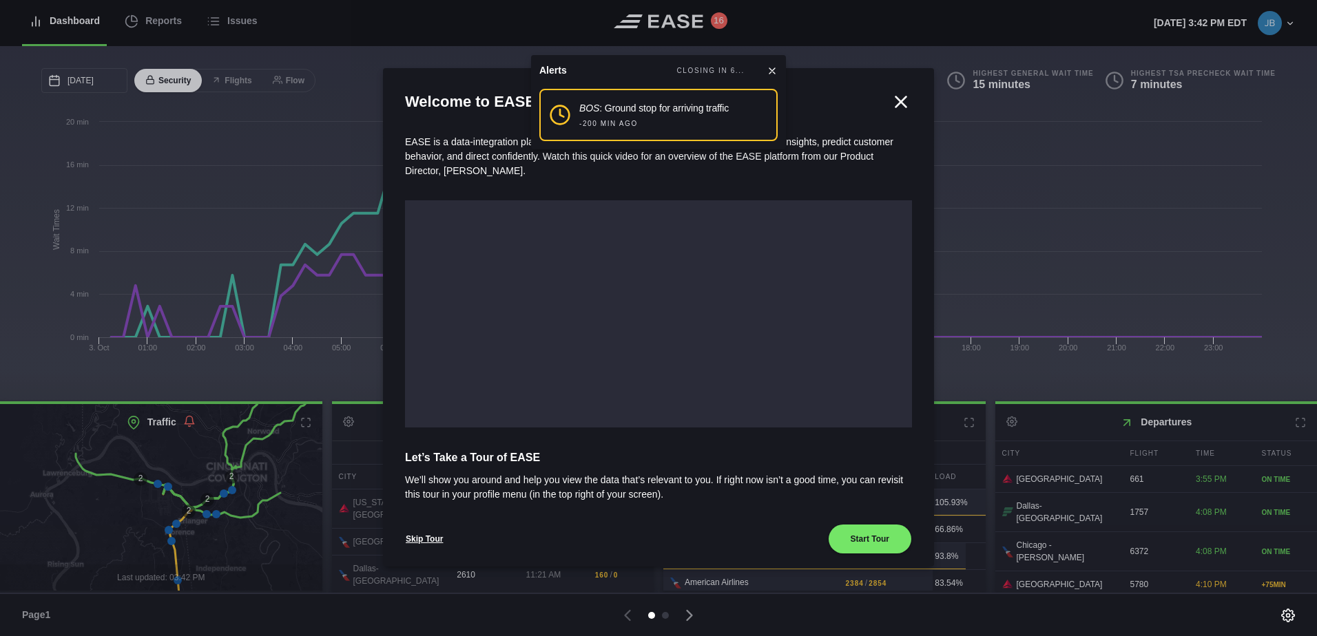 The height and width of the screenshot is (636, 1317). Describe the element at coordinates (711, 71) in the screenshot. I see `div: CLOSING IN 6...` at that location.